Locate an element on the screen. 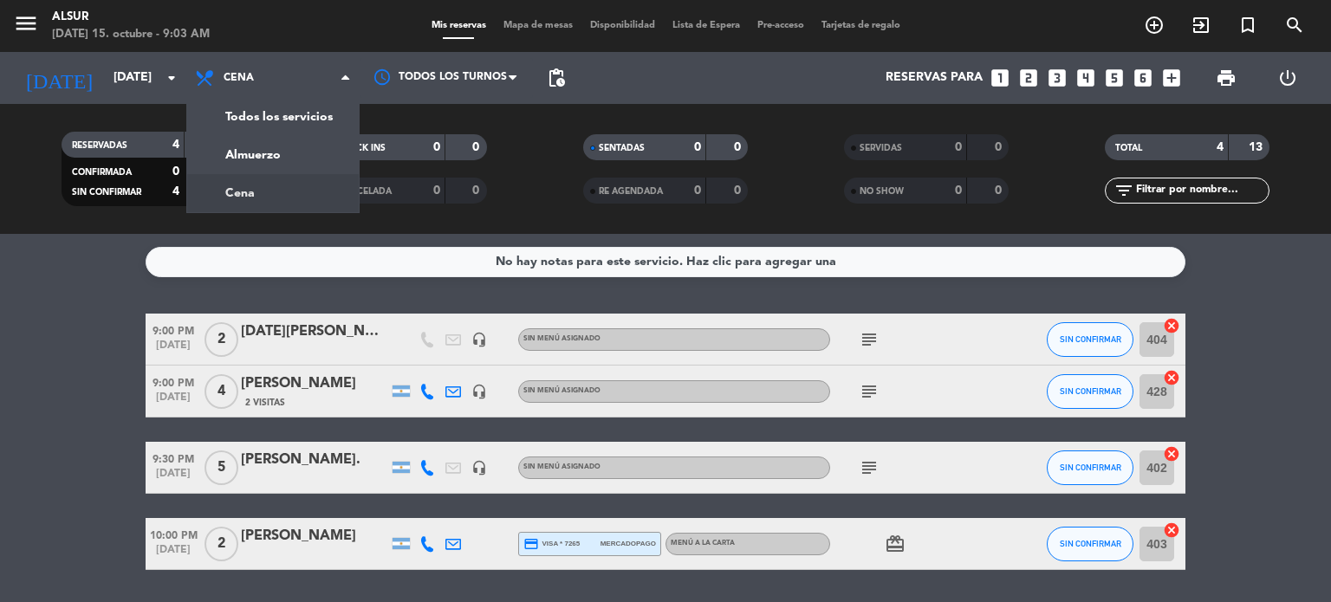 The image size is (1331, 602). span: CONFIRMADA is located at coordinates (101, 172).